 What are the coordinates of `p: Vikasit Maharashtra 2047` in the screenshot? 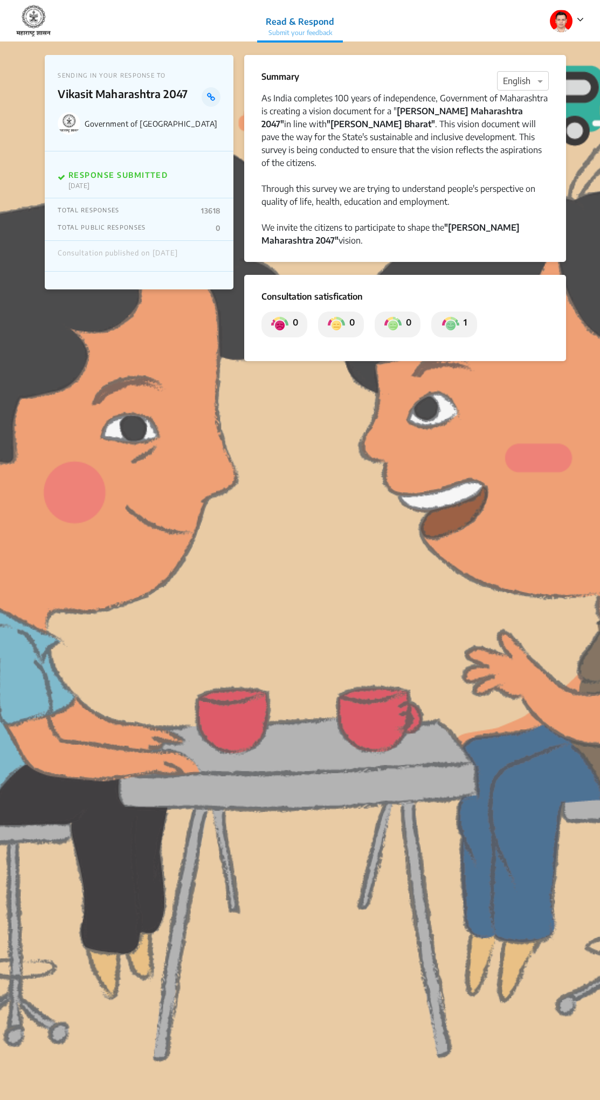 It's located at (129, 97).